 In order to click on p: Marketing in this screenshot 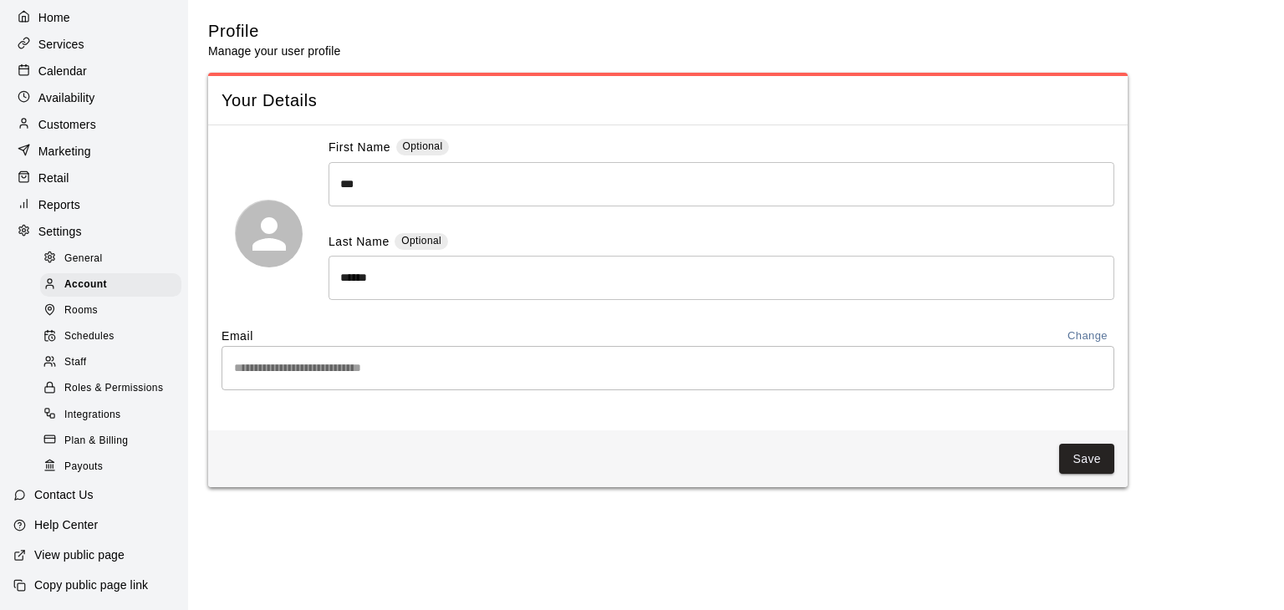, I will do `click(64, 151)`.